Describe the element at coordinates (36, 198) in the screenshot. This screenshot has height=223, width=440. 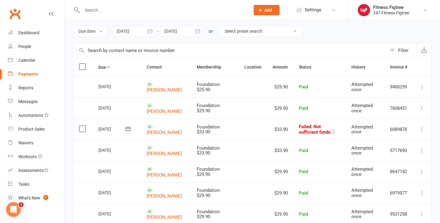
I see `a: What's New1` at that location.